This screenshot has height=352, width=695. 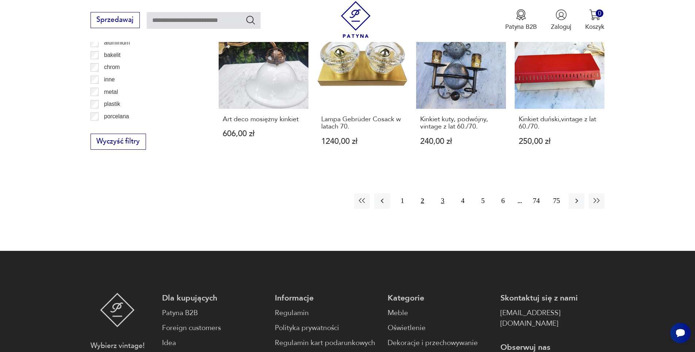 What do you see at coordinates (214, 313) in the screenshot?
I see `a: Patyna B2B` at bounding box center [214, 313].